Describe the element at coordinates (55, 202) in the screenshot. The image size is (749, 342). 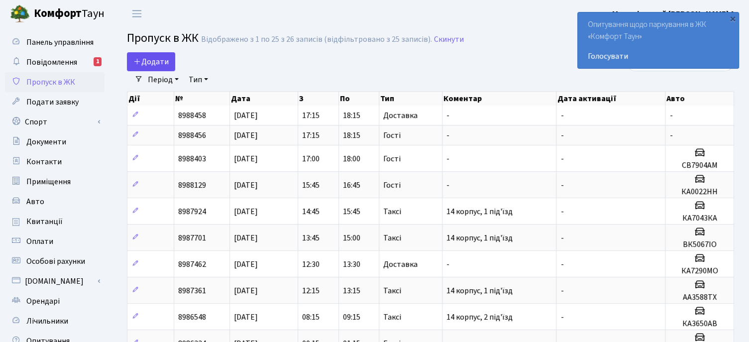
I see `a: Авто` at that location.